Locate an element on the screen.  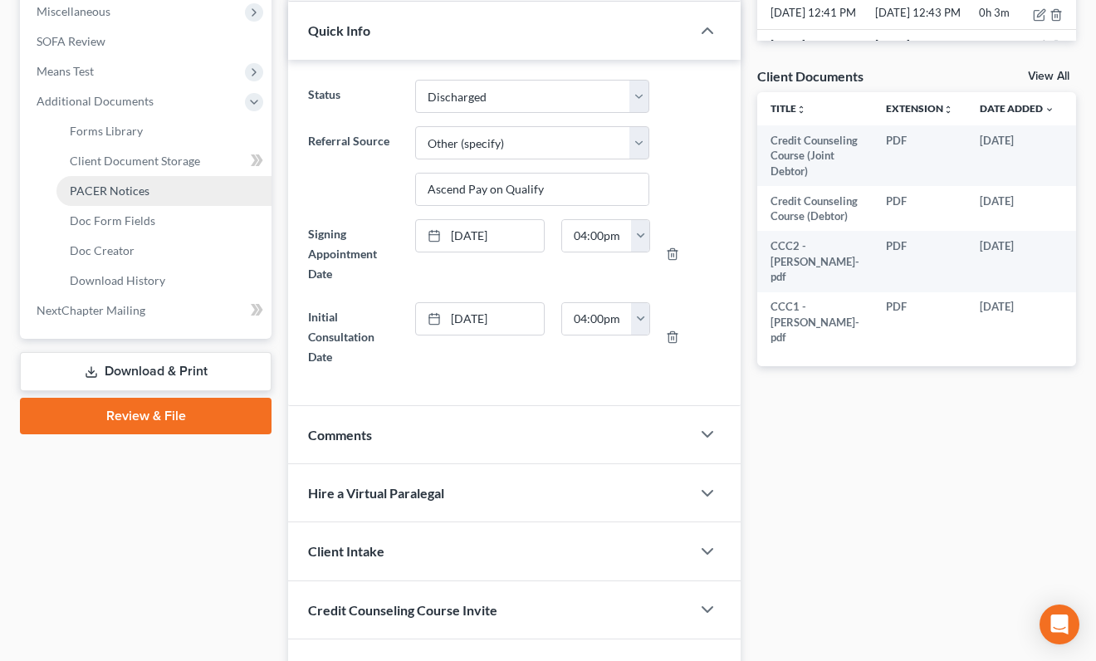
a: NextChapter Mailing is located at coordinates (147, 310).